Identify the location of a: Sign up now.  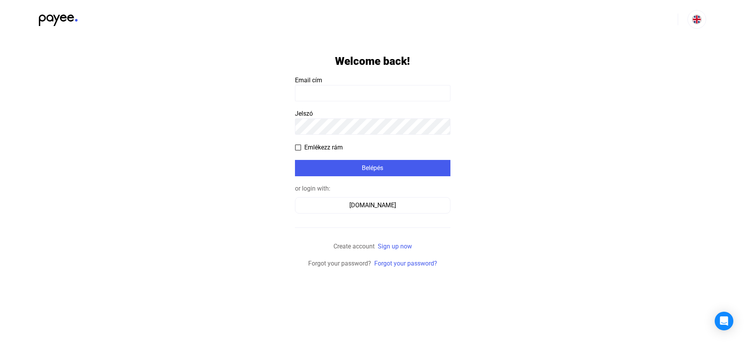
(395, 246).